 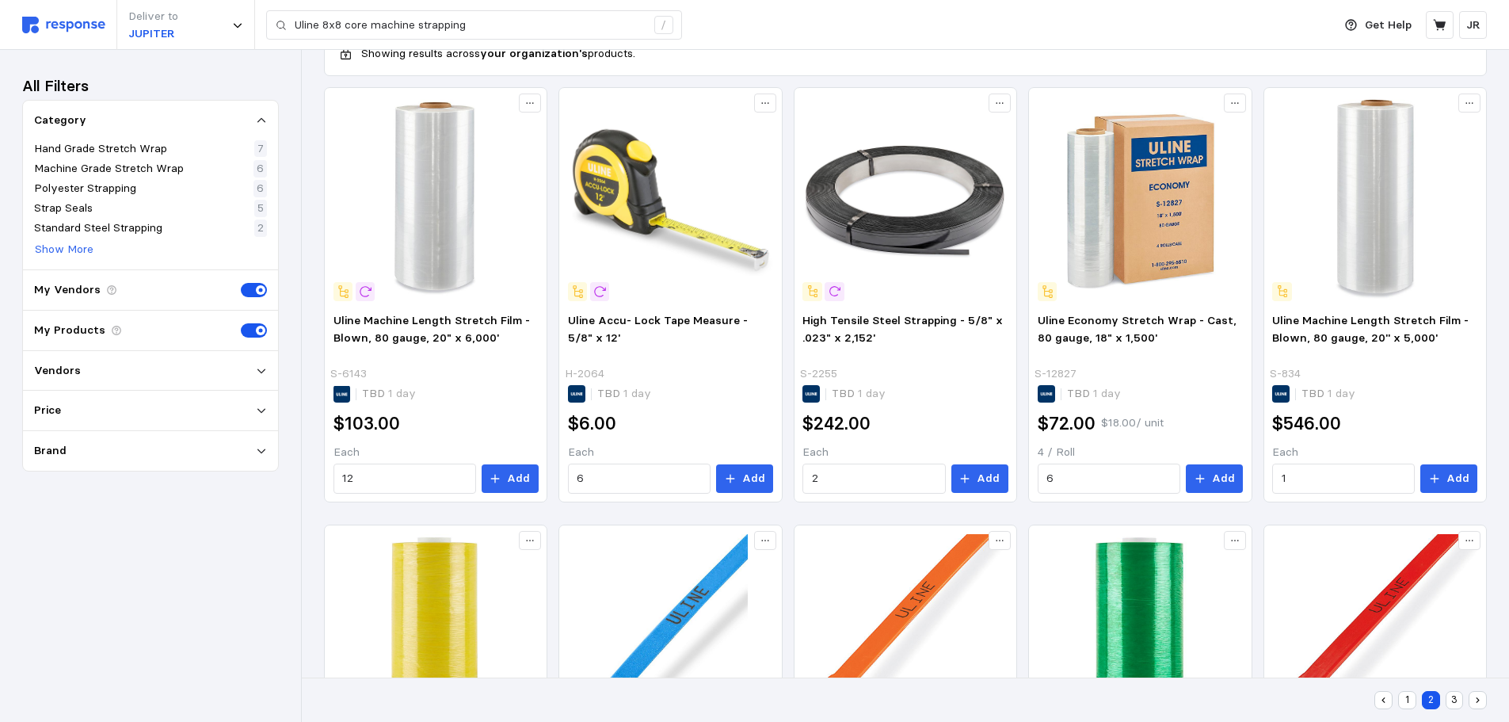 I want to click on p: S-6143, so click(x=349, y=374).